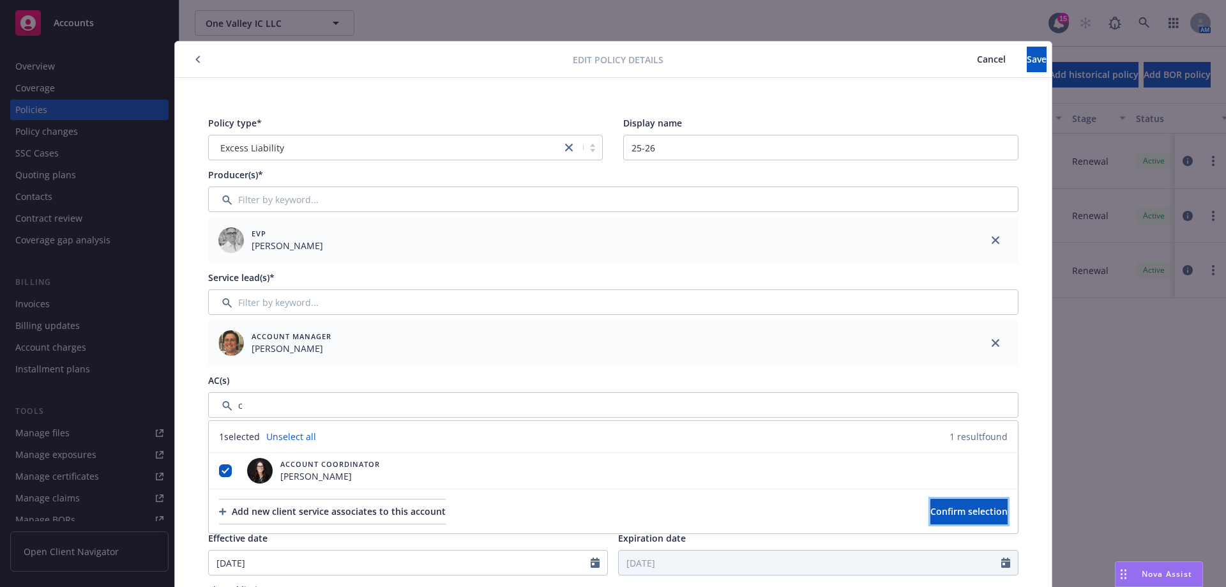 Image resolution: width=1226 pixels, height=587 pixels. I want to click on span: EVP, so click(287, 233).